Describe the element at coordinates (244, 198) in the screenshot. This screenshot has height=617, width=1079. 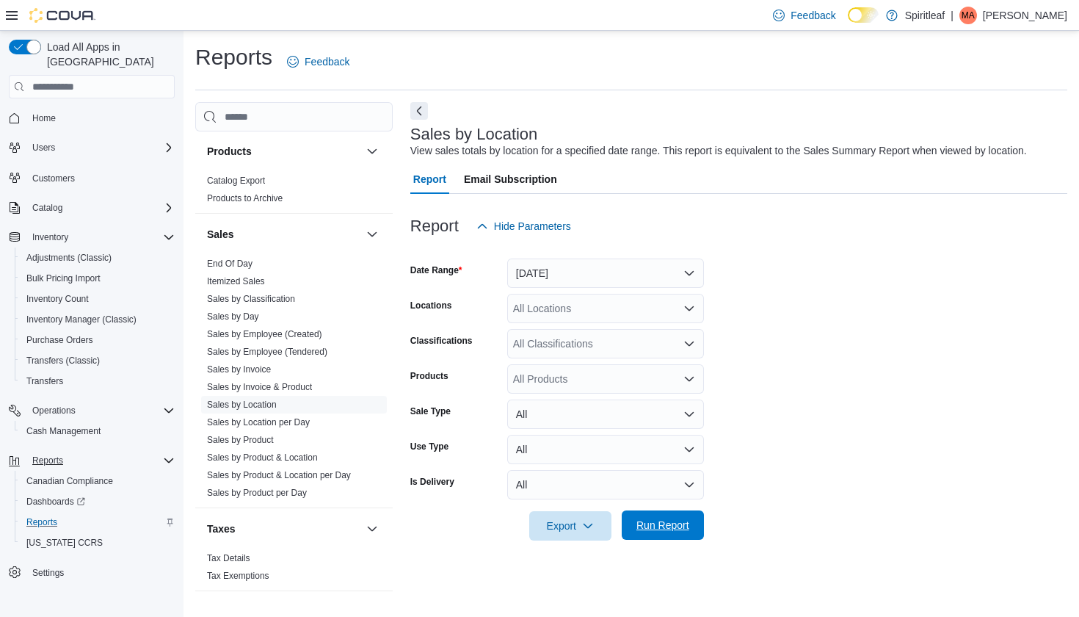
I see `a: Products to Archive` at that location.